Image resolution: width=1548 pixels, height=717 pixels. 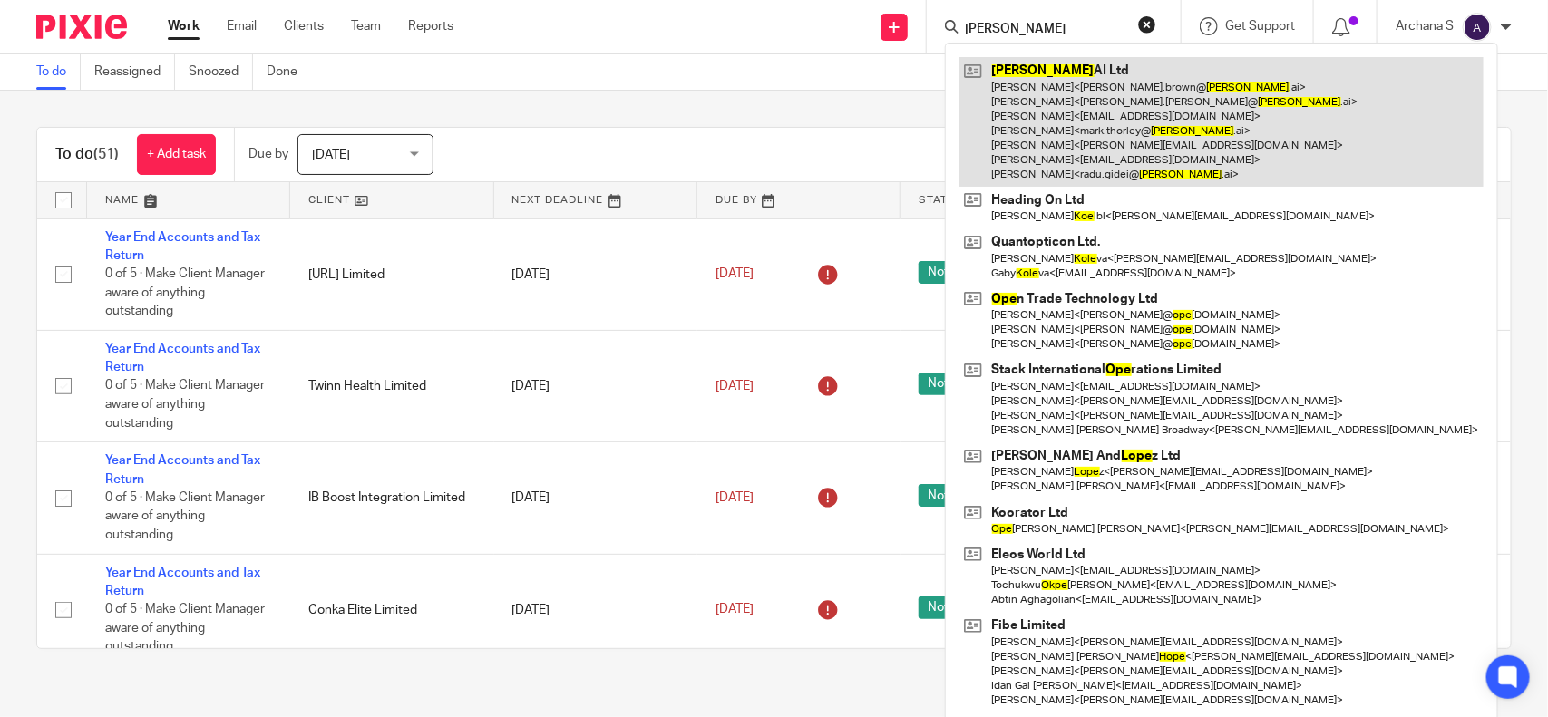 What do you see at coordinates (1147, 24) in the screenshot?
I see `button: Clear` at bounding box center [1147, 24].